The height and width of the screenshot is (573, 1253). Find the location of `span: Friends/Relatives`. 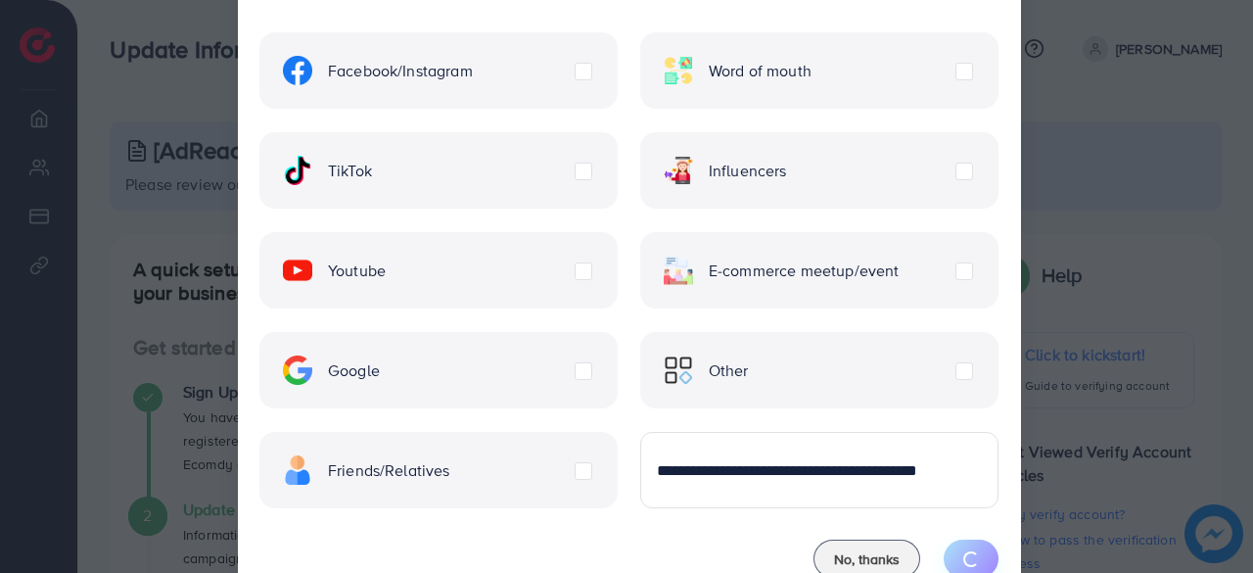

span: Friends/Relatives is located at coordinates (389, 470).